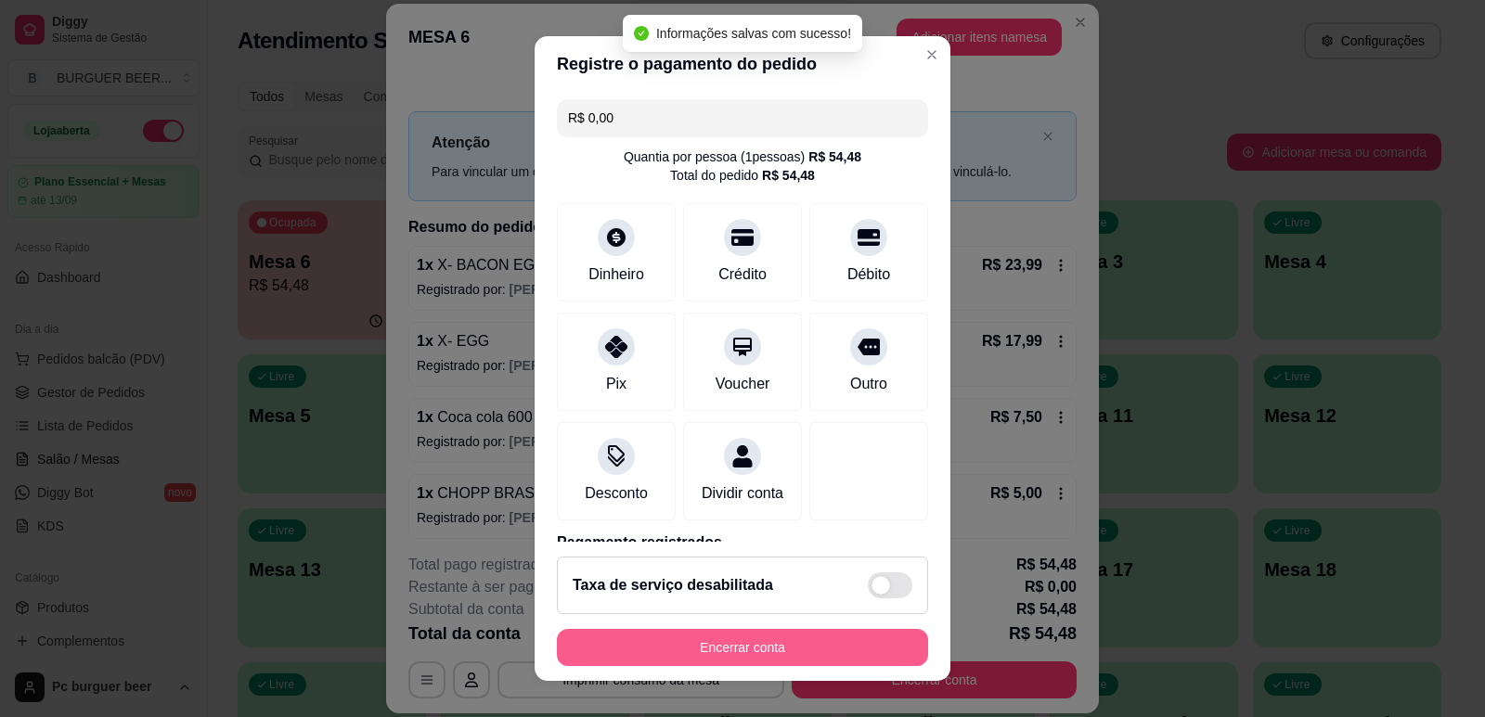 This screenshot has width=1485, height=717. What do you see at coordinates (641, 33) in the screenshot?
I see `span: check-circle` at bounding box center [641, 33].